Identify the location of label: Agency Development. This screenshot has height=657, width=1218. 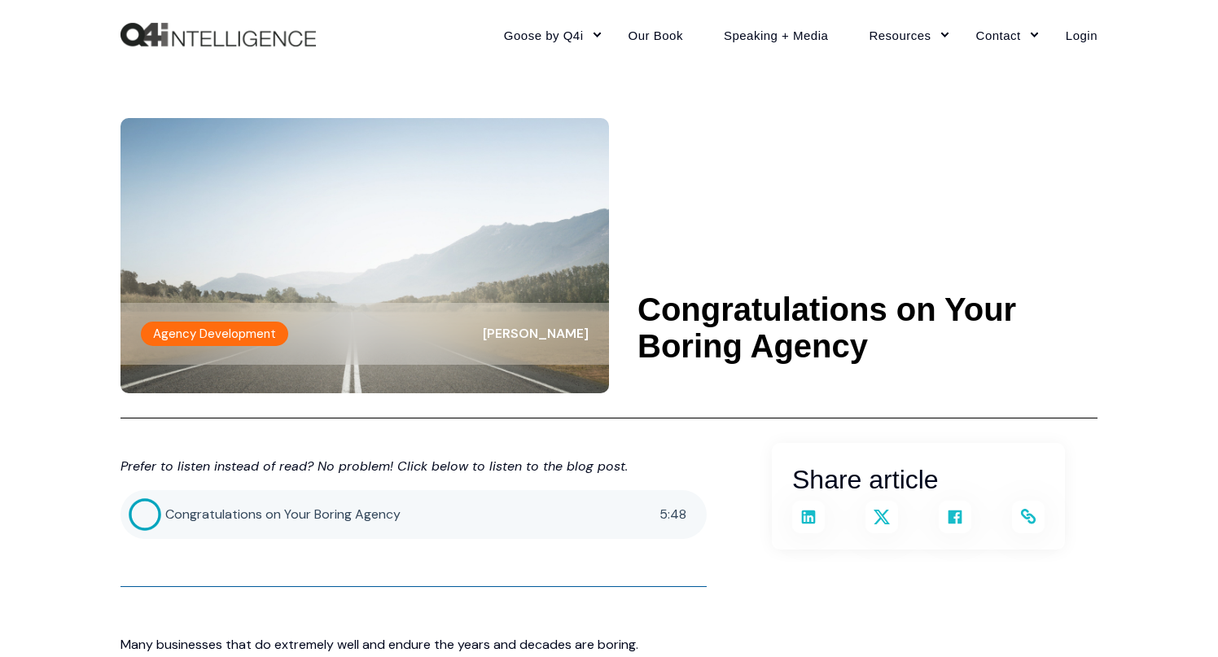
(214, 334).